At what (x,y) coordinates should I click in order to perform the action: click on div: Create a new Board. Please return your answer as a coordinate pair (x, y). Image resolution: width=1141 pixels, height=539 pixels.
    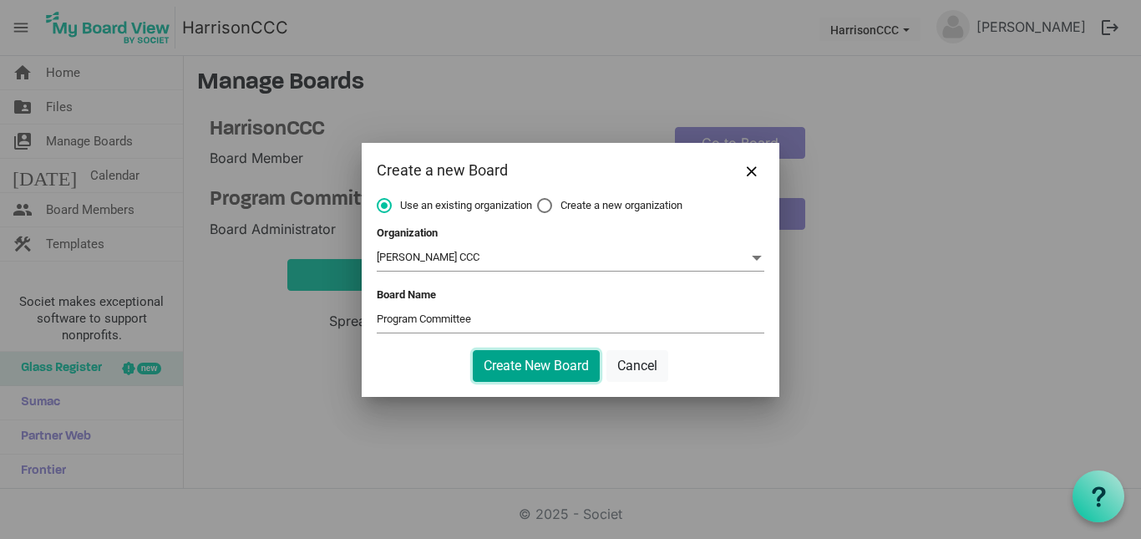
    Looking at the image, I should click on (531, 170).